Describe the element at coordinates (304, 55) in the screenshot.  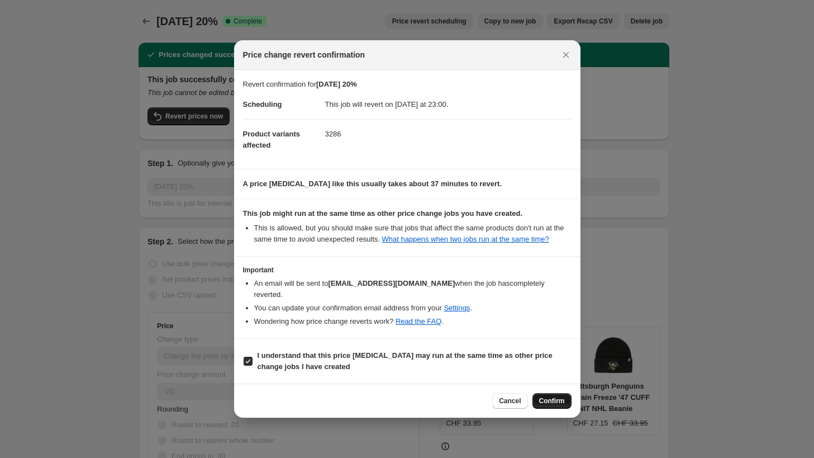
I see `span: Price change revert confirmation` at that location.